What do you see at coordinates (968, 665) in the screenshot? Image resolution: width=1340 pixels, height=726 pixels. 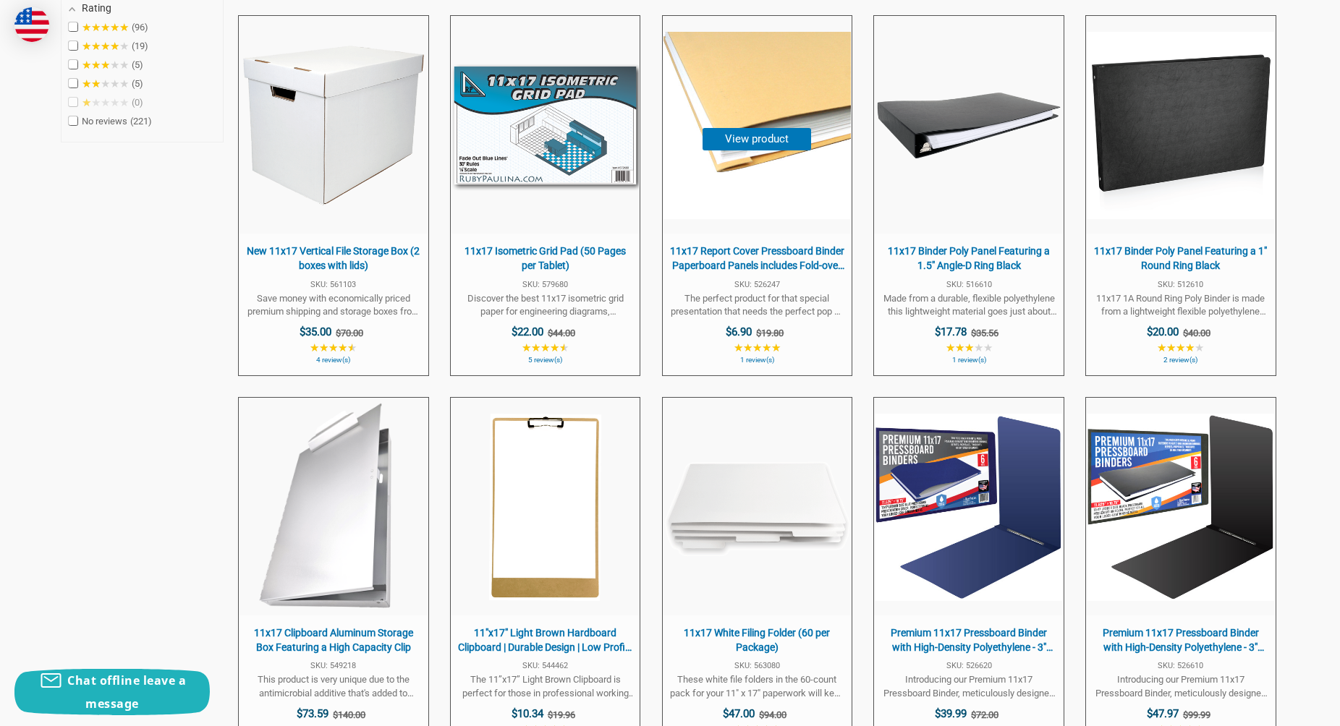 I see `span: SKU: 526620` at bounding box center [968, 665].